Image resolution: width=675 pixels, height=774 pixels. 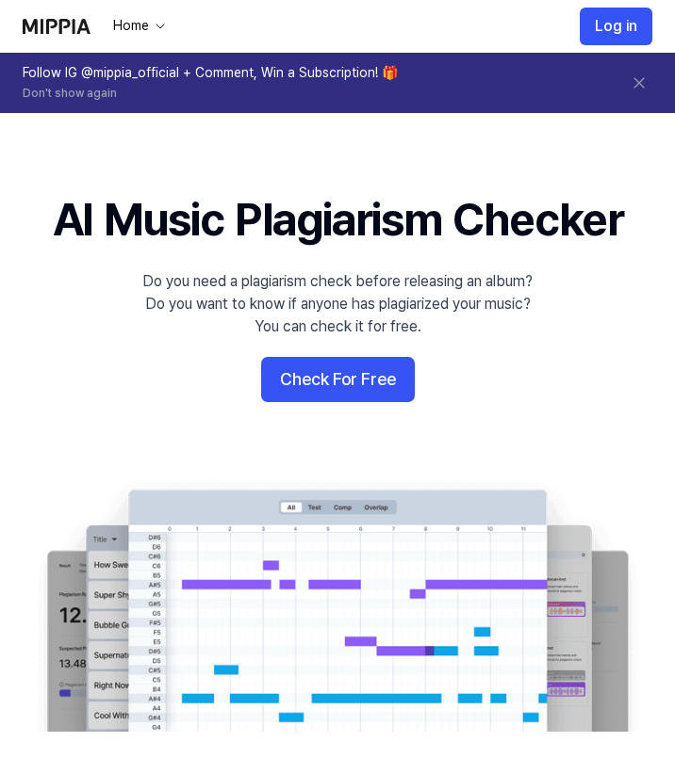 What do you see at coordinates (337, 220) in the screenshot?
I see `h1: AI Music Plagiarism Checker` at bounding box center [337, 220].